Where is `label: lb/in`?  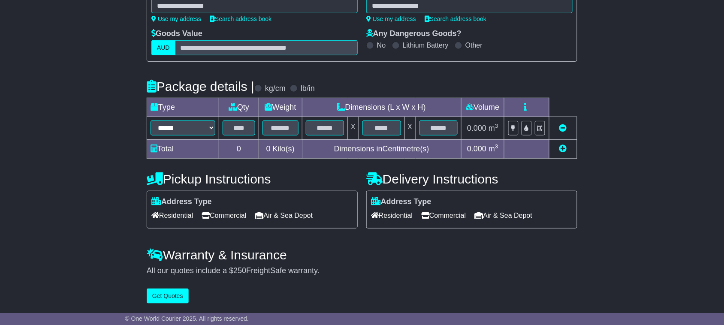
label: lb/in is located at coordinates (307, 89).